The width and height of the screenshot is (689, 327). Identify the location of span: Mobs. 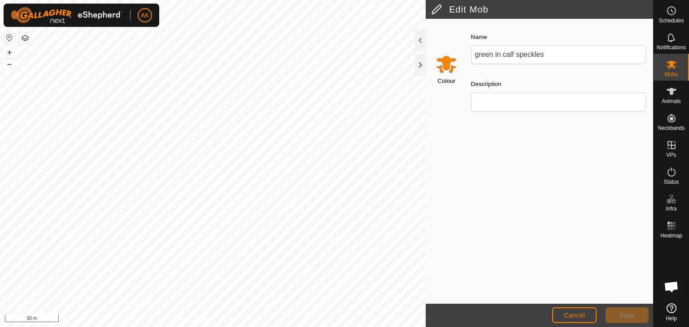
(671, 74).